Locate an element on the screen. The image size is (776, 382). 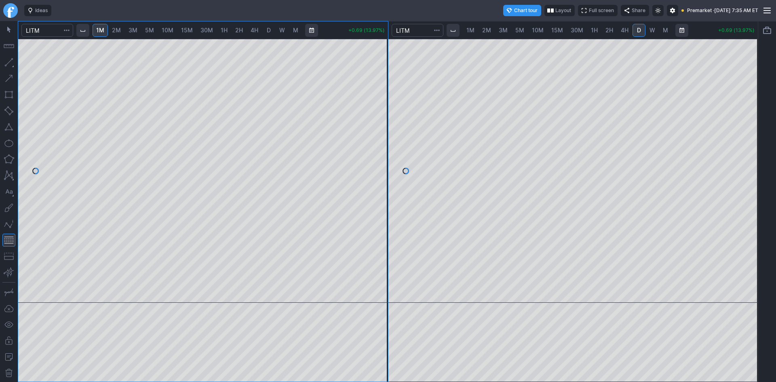
button: Remove all drawings is located at coordinates (9, 373).